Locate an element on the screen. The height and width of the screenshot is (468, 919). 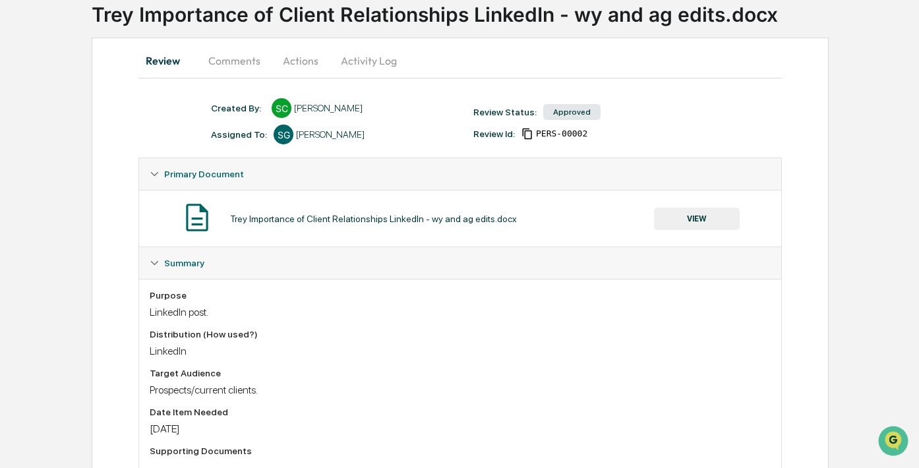
button: Open customer support is located at coordinates (16, 16).